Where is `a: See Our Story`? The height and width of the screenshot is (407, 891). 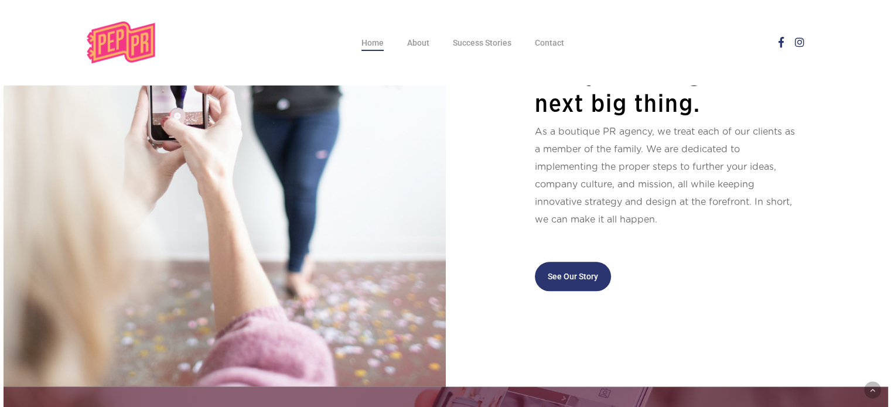 a: See Our Story is located at coordinates (573, 276).